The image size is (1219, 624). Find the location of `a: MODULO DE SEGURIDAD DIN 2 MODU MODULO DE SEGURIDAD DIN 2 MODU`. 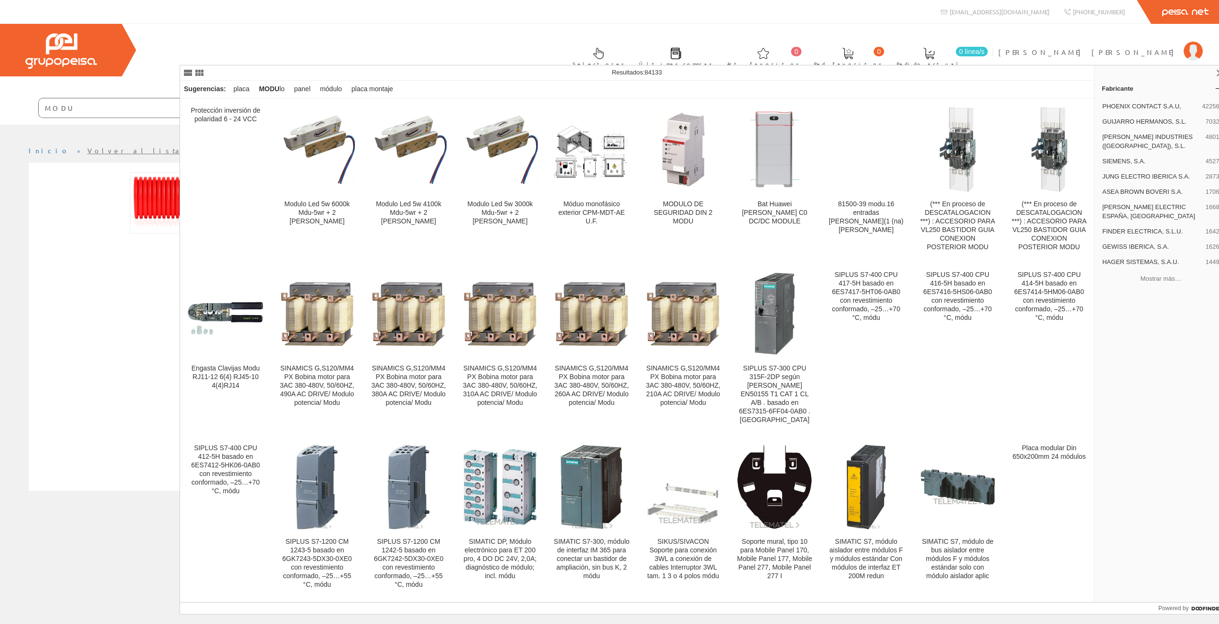

a: MODULO DE SEGURIDAD DIN 2 MODU MODULO DE SEGURIDAD DIN 2 MODU is located at coordinates (683, 181).